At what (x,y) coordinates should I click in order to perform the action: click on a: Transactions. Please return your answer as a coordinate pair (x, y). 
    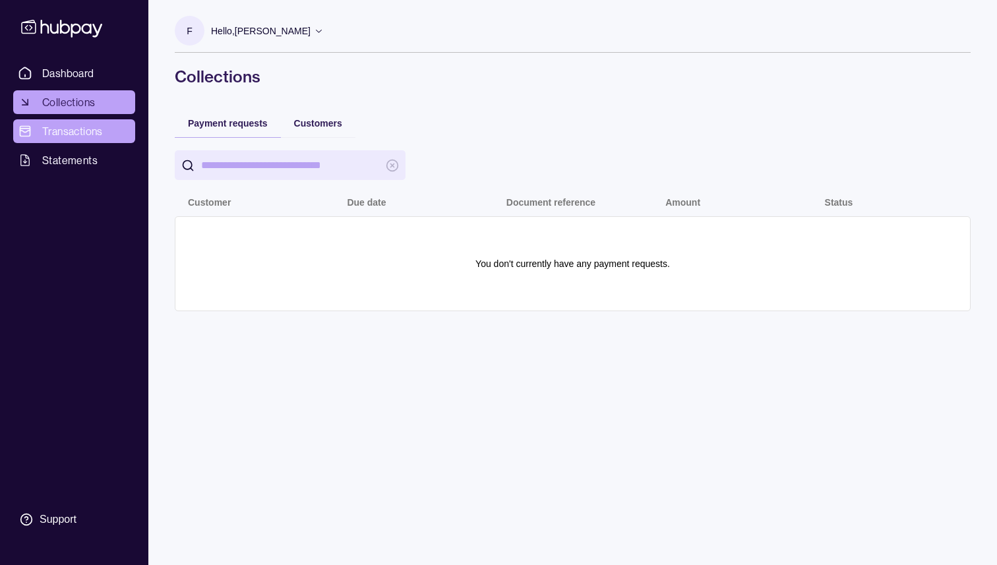
    Looking at the image, I should click on (74, 131).